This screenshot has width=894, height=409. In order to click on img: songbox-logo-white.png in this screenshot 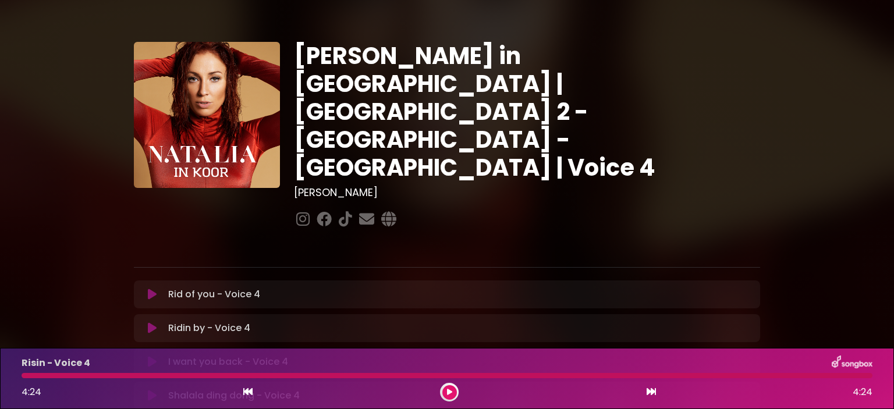, I will do `click(852, 363)`.